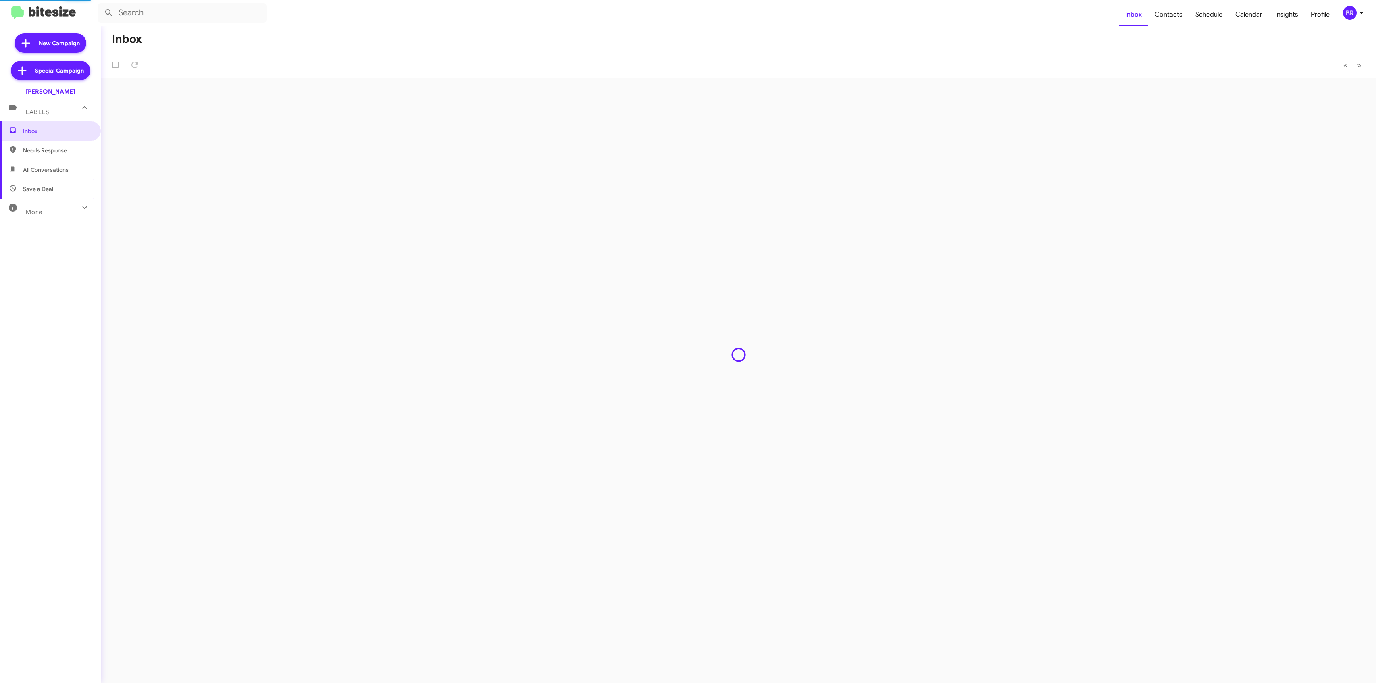 This screenshot has width=1376, height=683. What do you see at coordinates (38, 189) in the screenshot?
I see `span: Save a Deal` at bounding box center [38, 189].